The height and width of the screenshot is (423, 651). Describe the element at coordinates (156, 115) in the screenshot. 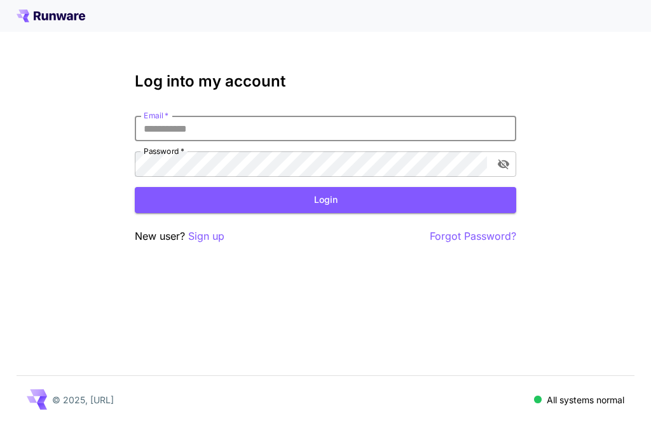

I see `label: Email` at that location.